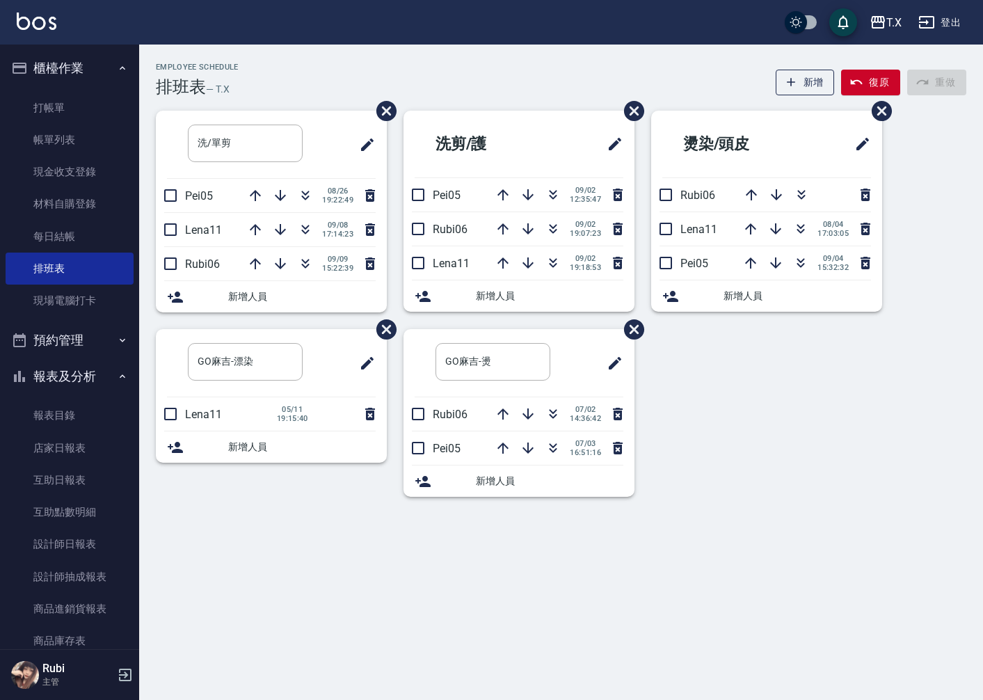 The image size is (983, 700). Describe the element at coordinates (585, 233) in the screenshot. I see `span: 19:07:23` at that location.